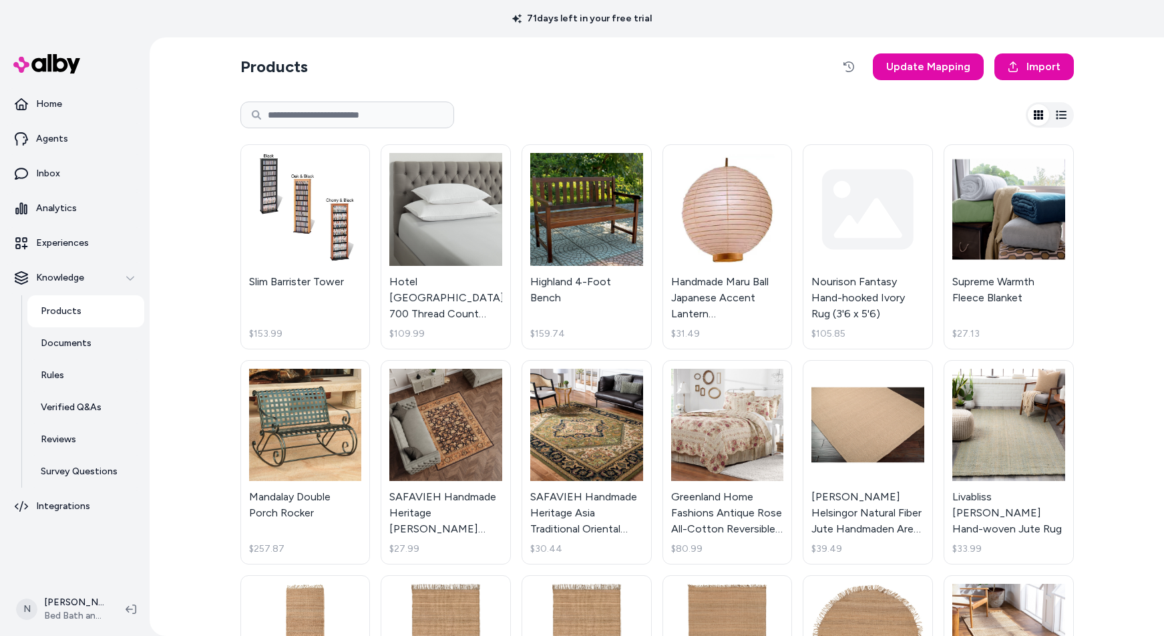 Image resolution: width=1164 pixels, height=636 pixels. What do you see at coordinates (79, 472) in the screenshot?
I see `p: Survey Questions` at bounding box center [79, 472].